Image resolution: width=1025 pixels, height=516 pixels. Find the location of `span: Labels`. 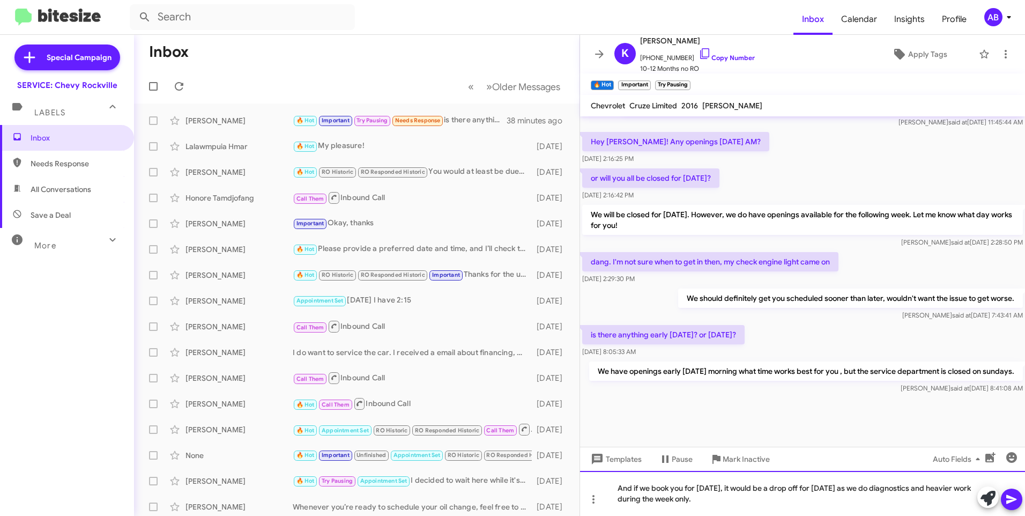

span: Labels is located at coordinates (50, 113).